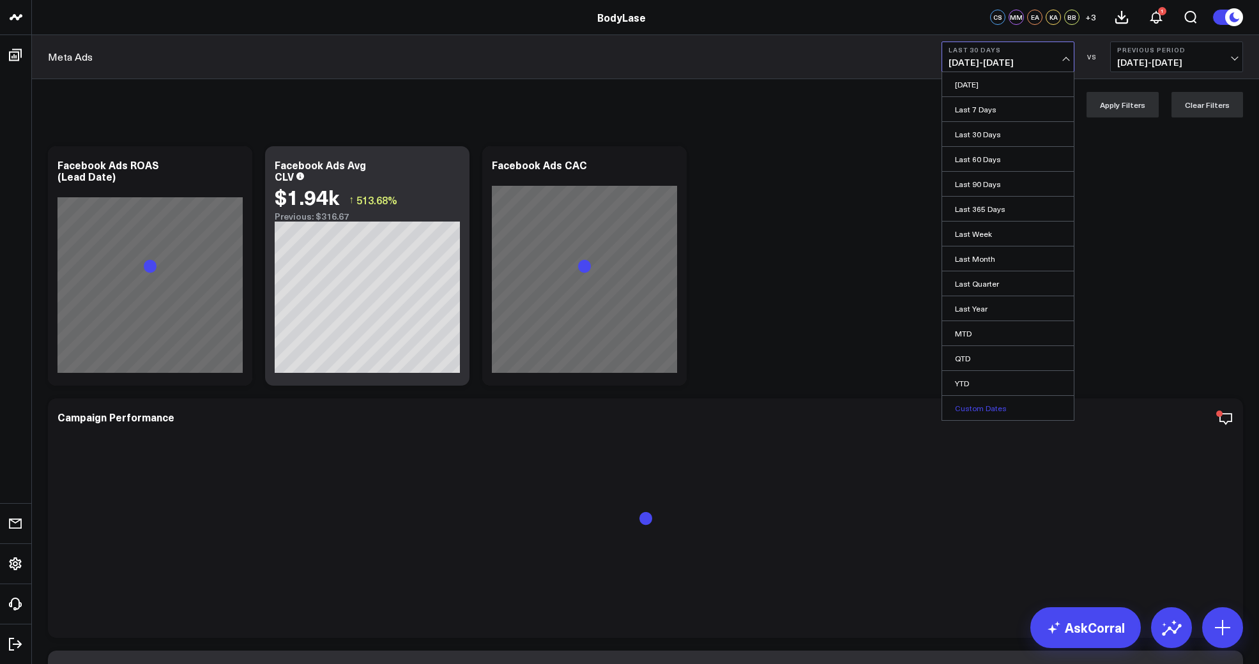  Describe the element at coordinates (1008, 159) in the screenshot. I see `a: Last 60 Days` at that location.